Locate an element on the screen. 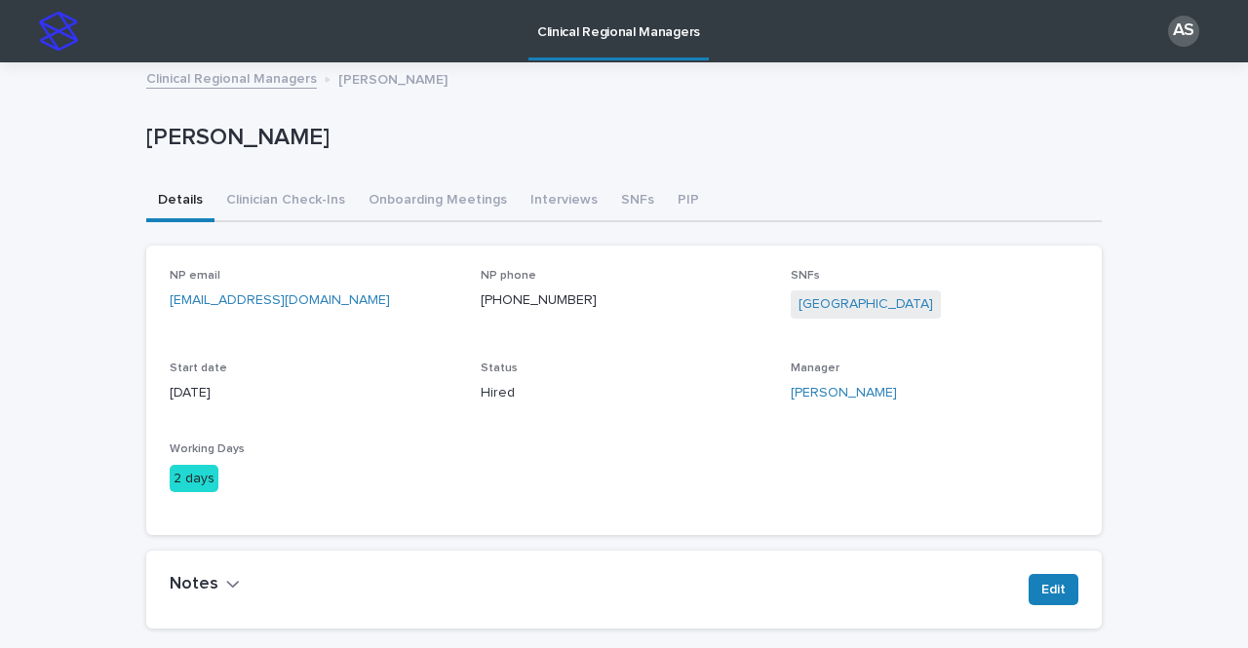  button: SNFs is located at coordinates (638, 202).